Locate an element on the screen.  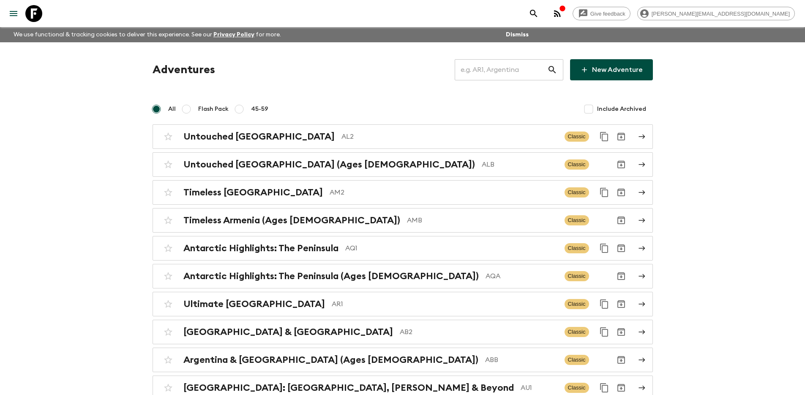
span: 45-59 is located at coordinates (259, 109).